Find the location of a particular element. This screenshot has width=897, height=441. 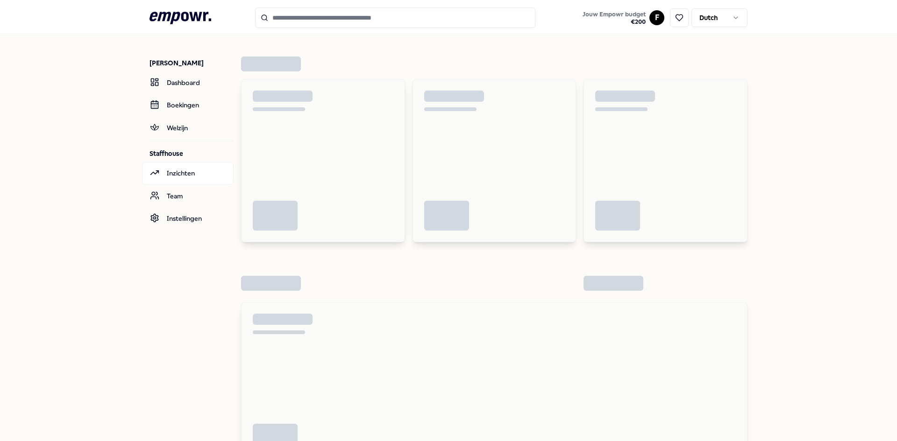

a: Boekingen is located at coordinates (188, 105).